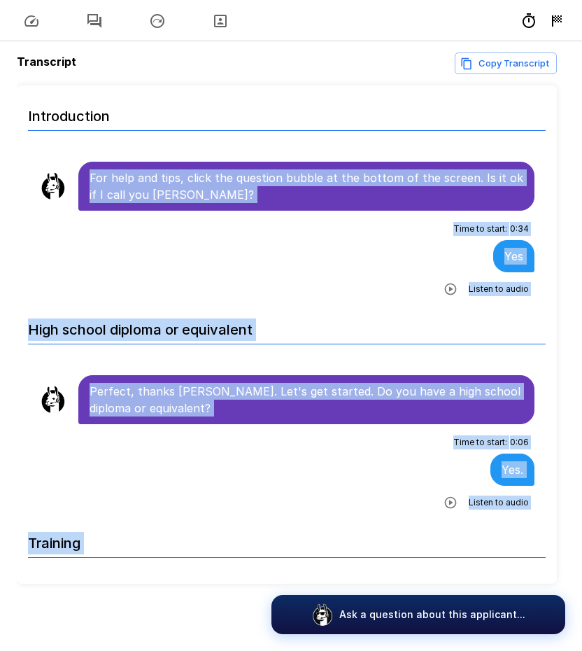 This screenshot has width=582, height=651. I want to click on h6: Training, so click(287, 539).